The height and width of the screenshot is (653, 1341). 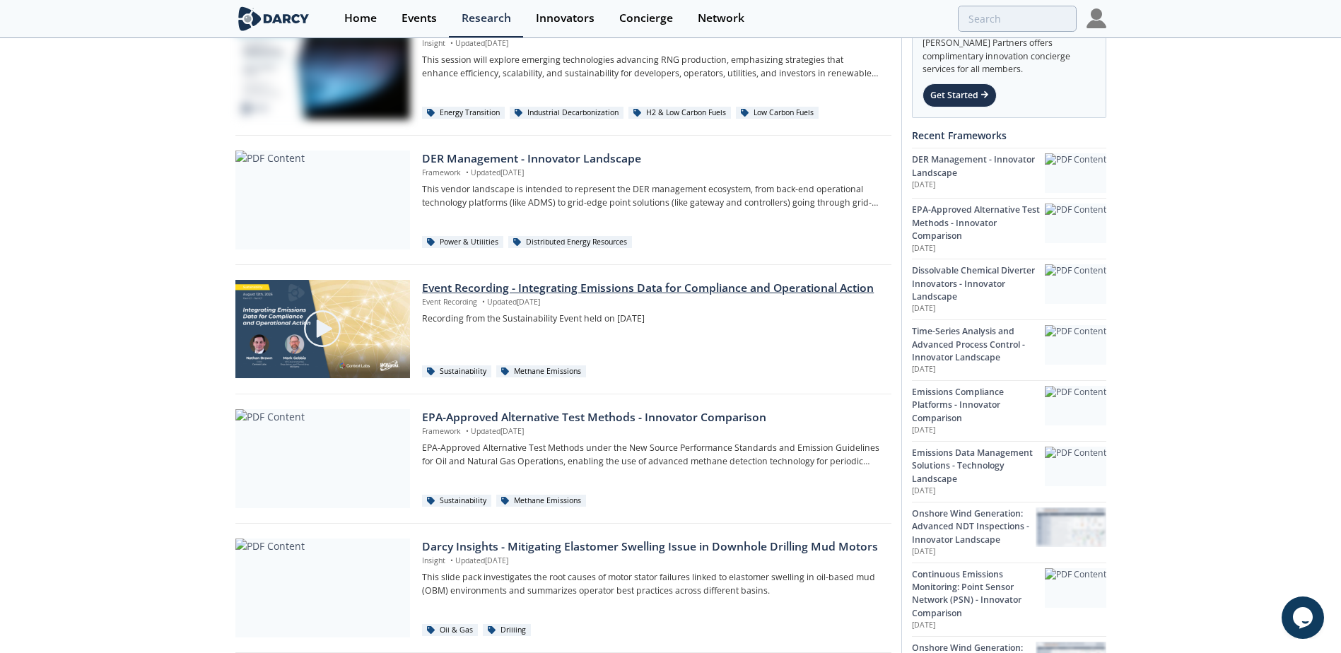 I want to click on img: Profile, so click(x=1096, y=18).